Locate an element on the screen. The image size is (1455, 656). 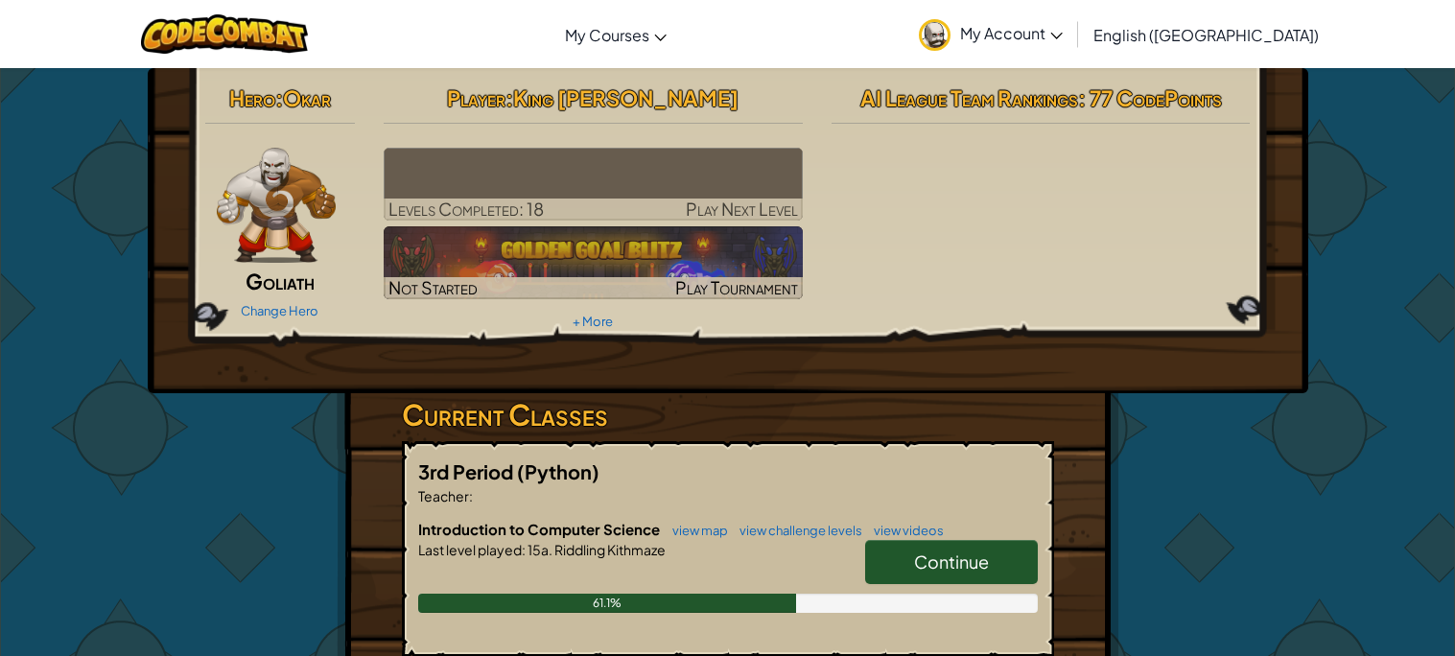
a: + More is located at coordinates (593, 321).